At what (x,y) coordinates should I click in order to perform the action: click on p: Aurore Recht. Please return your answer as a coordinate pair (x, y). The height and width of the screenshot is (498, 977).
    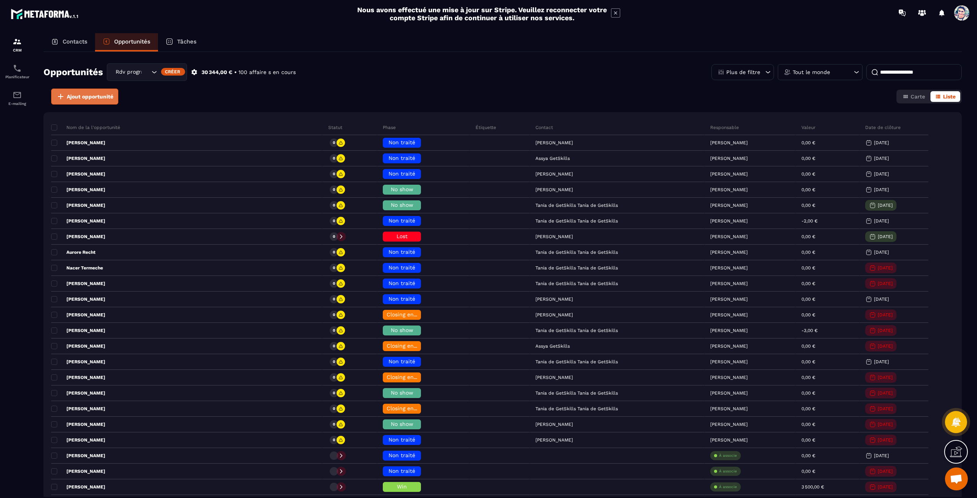
    Looking at the image, I should click on (73, 252).